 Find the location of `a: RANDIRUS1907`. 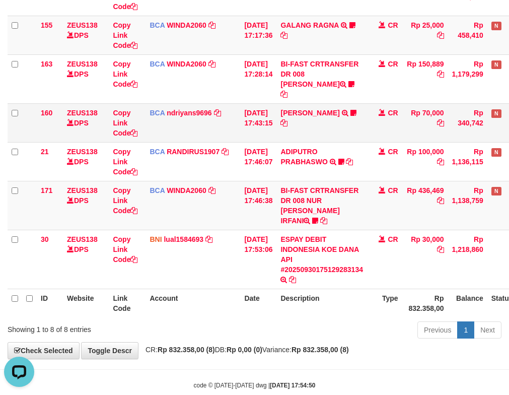

a: RANDIRUS1907 is located at coordinates (193, 151).